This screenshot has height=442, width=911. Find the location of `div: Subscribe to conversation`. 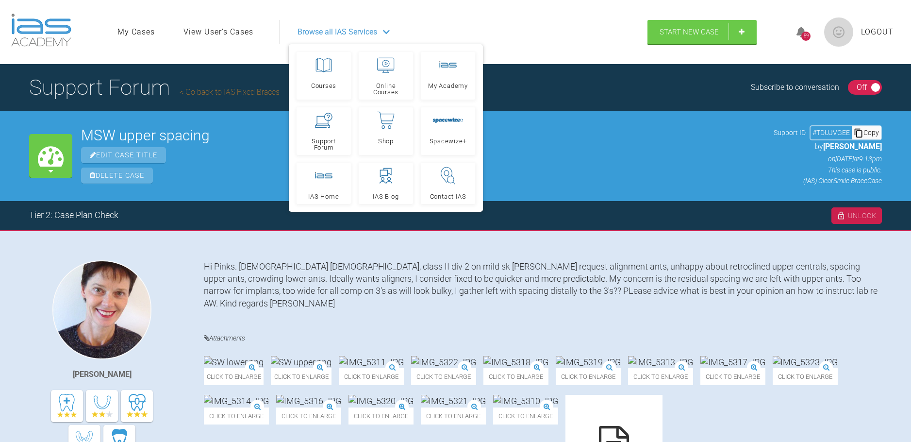

div: Subscribe to conversation is located at coordinates (795, 87).